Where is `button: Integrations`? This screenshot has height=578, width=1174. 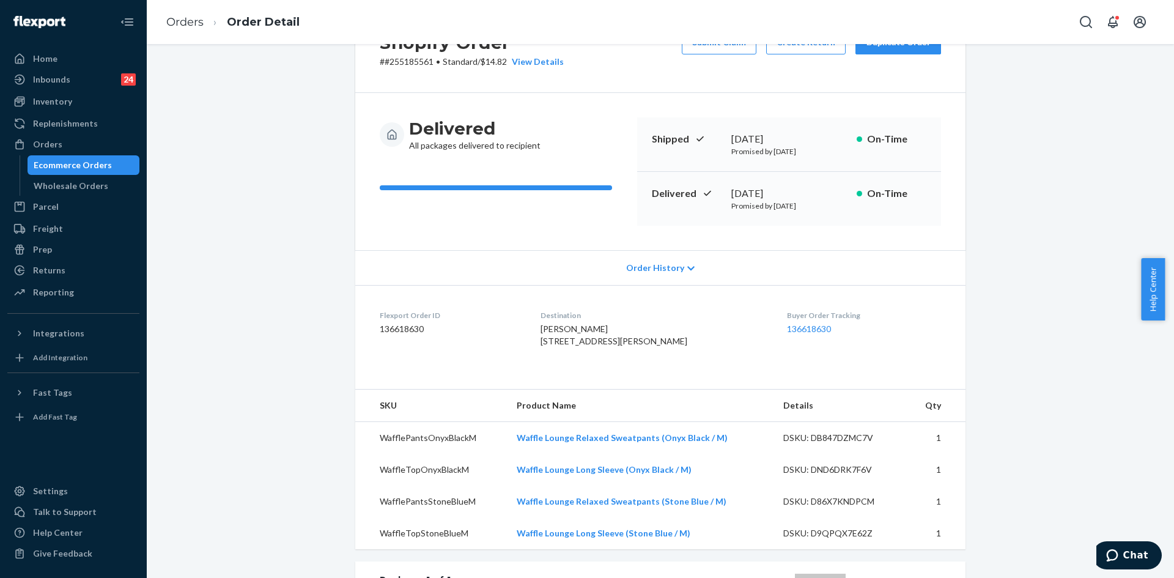 button: Integrations is located at coordinates (73, 333).